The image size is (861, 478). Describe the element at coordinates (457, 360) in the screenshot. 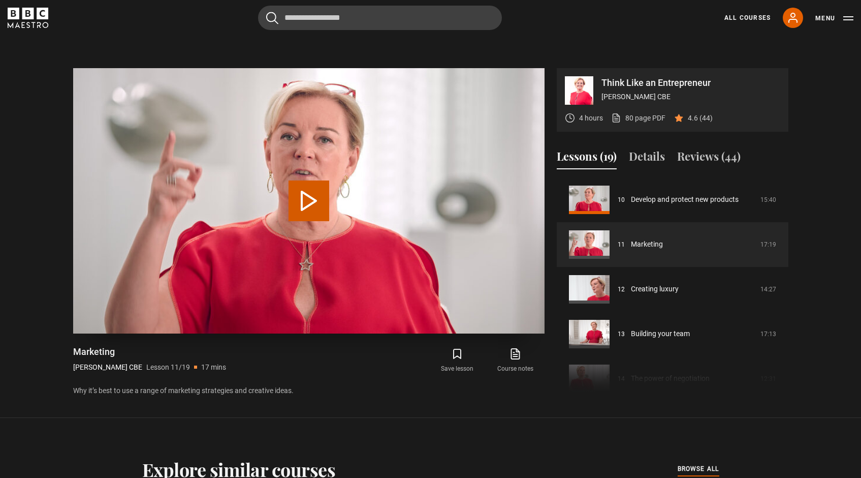

I see `button: Save lesson` at that location.